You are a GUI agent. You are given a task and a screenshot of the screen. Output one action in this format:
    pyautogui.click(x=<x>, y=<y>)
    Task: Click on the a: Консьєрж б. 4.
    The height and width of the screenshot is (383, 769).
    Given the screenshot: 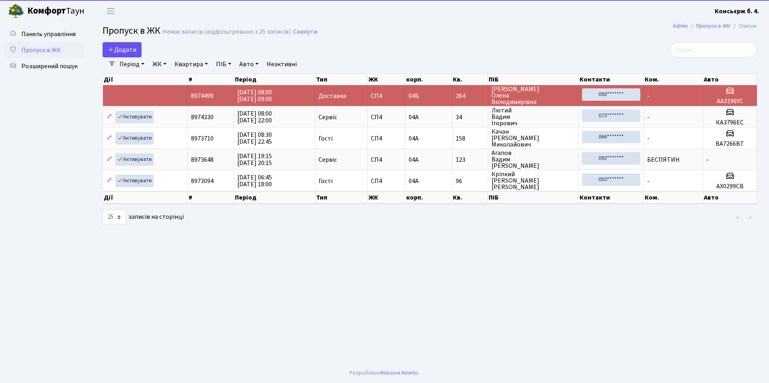 What is the action you would take?
    pyautogui.click(x=736, y=11)
    